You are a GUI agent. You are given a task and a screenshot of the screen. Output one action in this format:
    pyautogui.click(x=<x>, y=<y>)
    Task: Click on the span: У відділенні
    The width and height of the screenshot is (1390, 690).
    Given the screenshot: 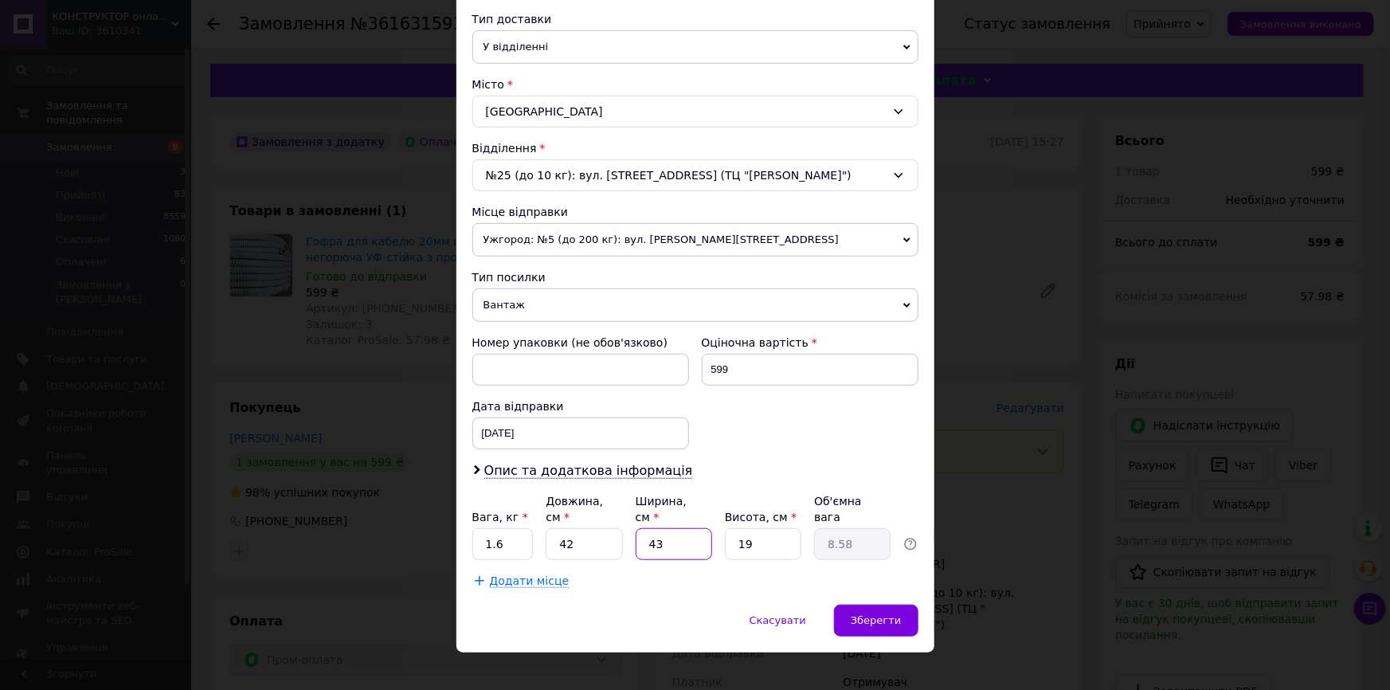 What is the action you would take?
    pyautogui.click(x=696, y=47)
    